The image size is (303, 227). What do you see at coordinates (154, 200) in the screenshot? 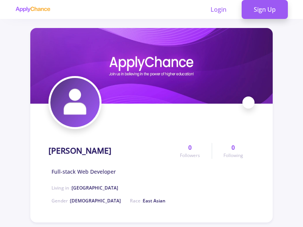
I see `span: East Asian` at bounding box center [154, 200].